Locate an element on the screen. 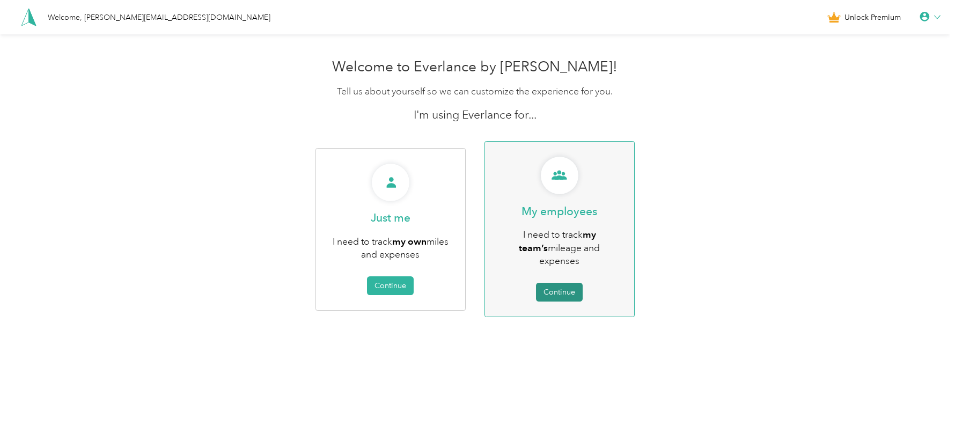 Image resolution: width=955 pixels, height=433 pixels. span: I need to track mileage and expenses is located at coordinates (559, 247).